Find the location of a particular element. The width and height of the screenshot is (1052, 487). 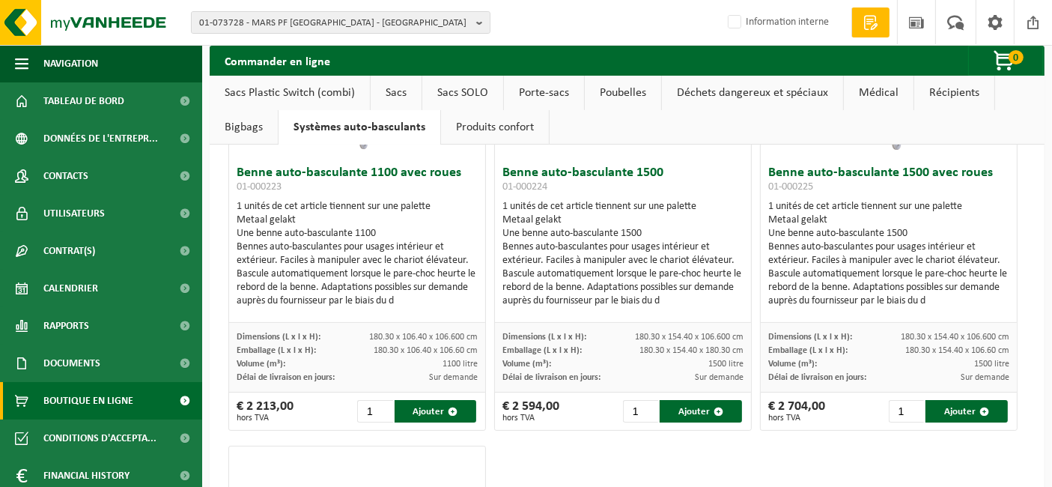

span: Utilisateurs is located at coordinates (74, 213).